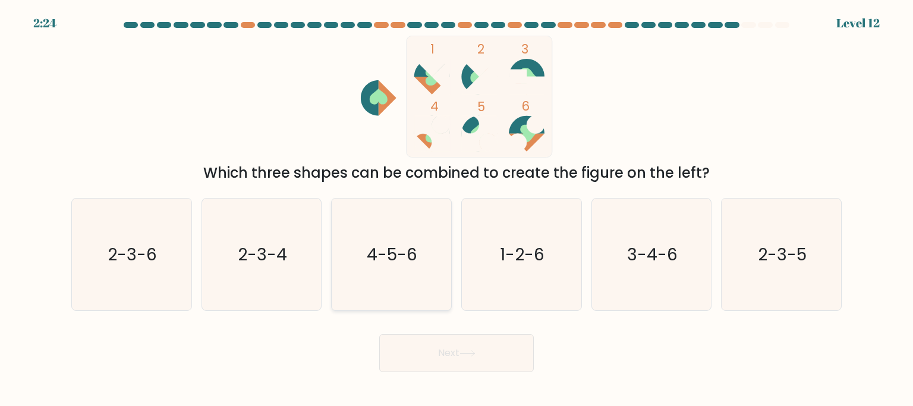 Image resolution: width=913 pixels, height=406 pixels. I want to click on tspan: 6, so click(525, 106).